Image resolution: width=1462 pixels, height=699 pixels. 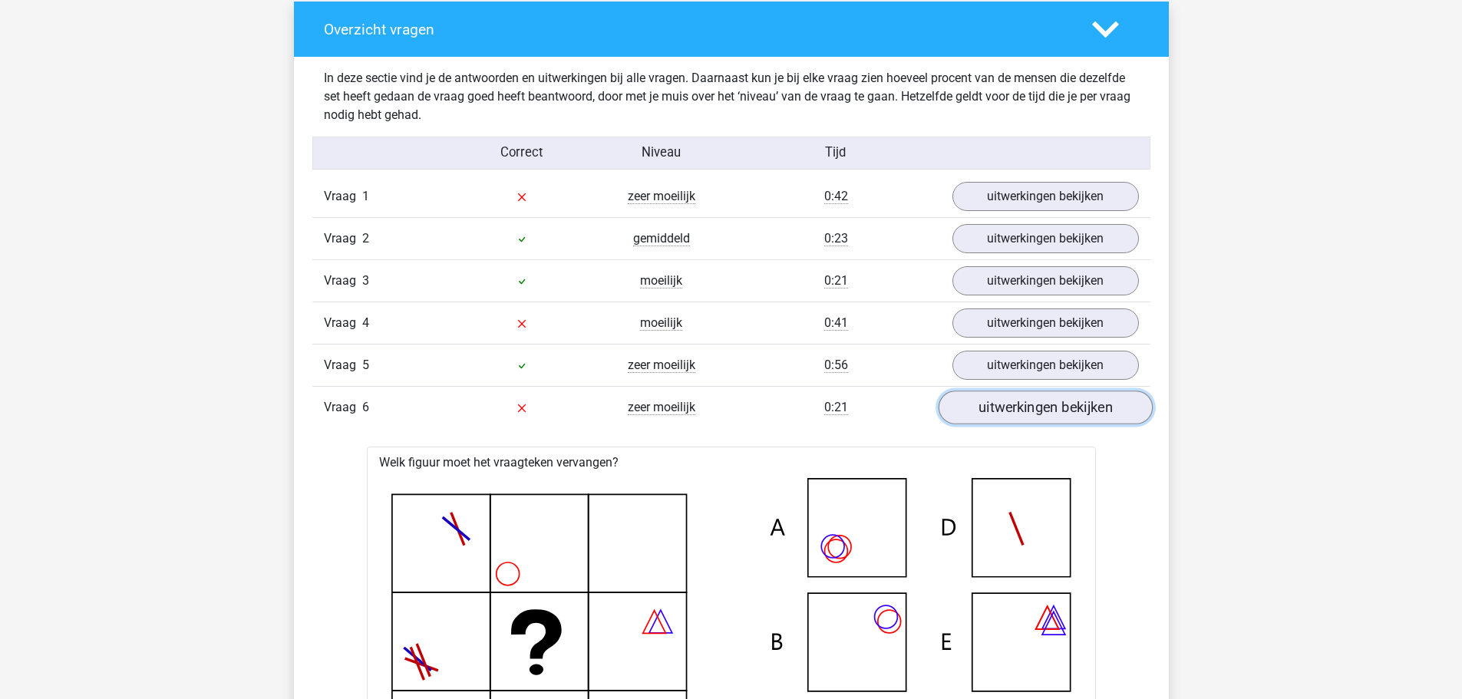 I want to click on span: 5, so click(x=365, y=364).